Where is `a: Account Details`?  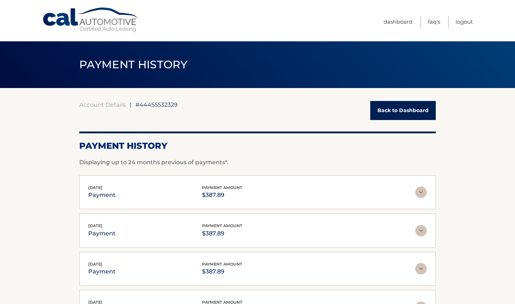 a: Account Details is located at coordinates (102, 105).